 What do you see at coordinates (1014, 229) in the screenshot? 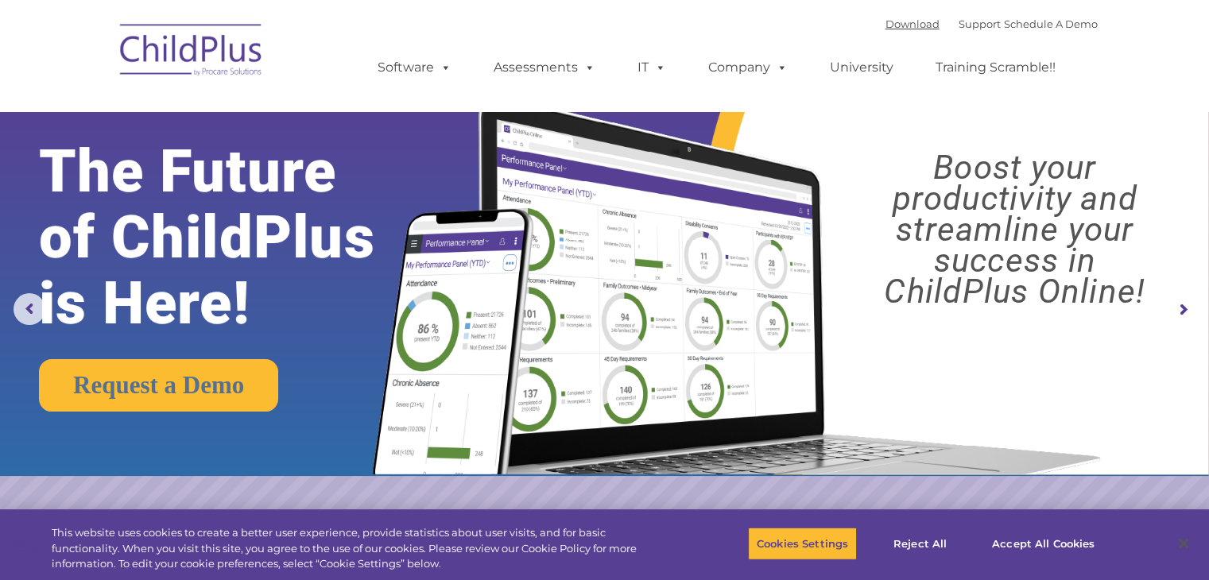
I see `rs-layer: Boost your productivity and streamline your success in ChildPlus Online!` at bounding box center [1014, 229].